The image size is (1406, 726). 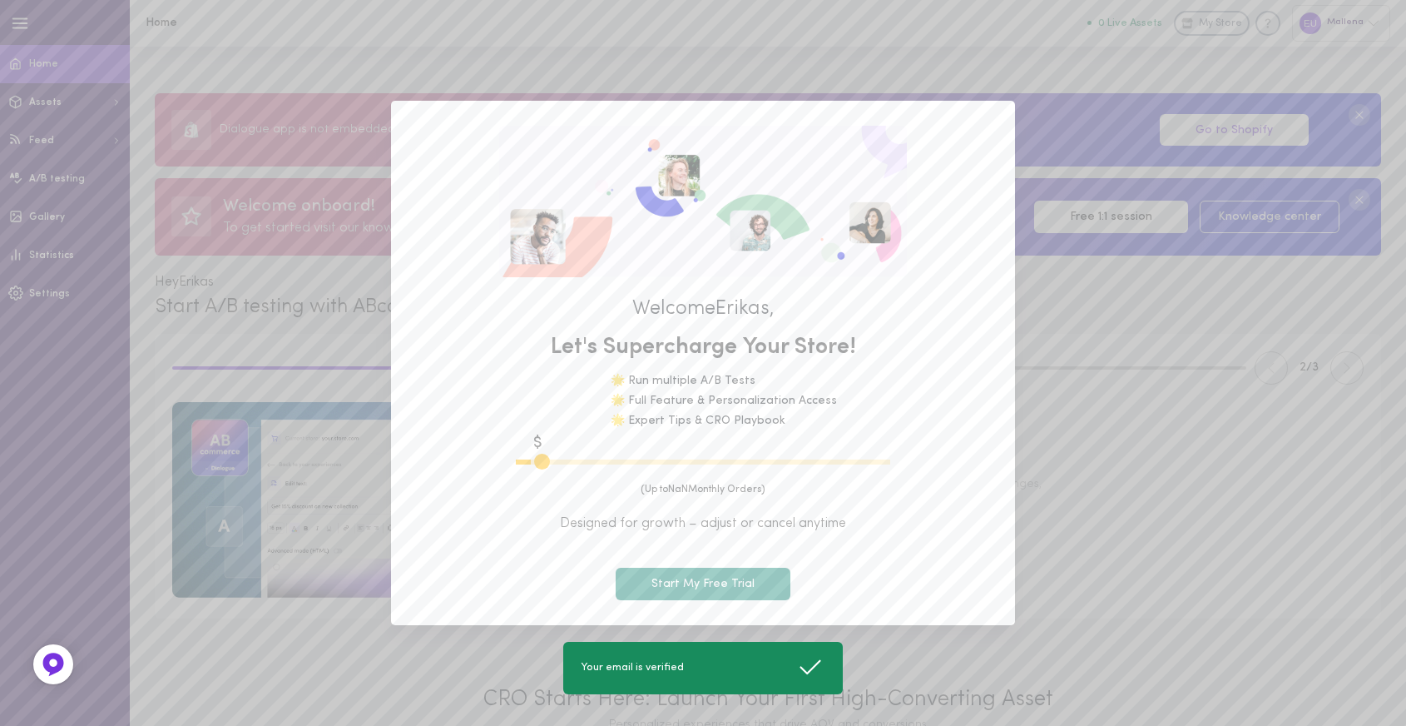 I want to click on span: Your email is verified, so click(x=632, y=667).